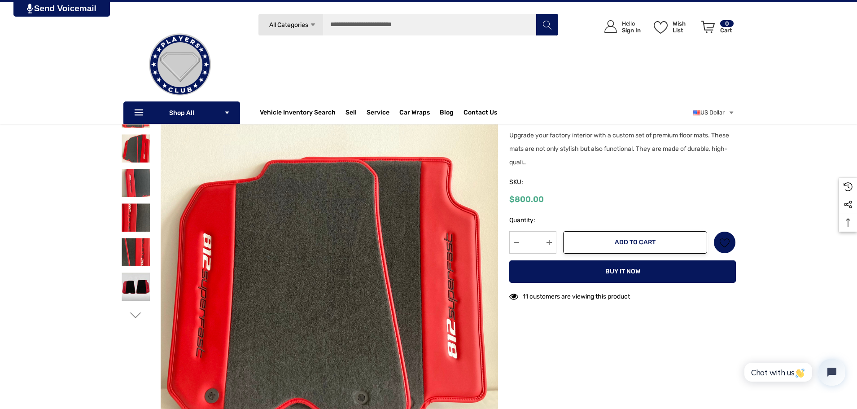 The width and height of the screenshot is (857, 409). What do you see at coordinates (180, 65) in the screenshot?
I see `img: Players Club | Cars For Sale` at bounding box center [180, 65].